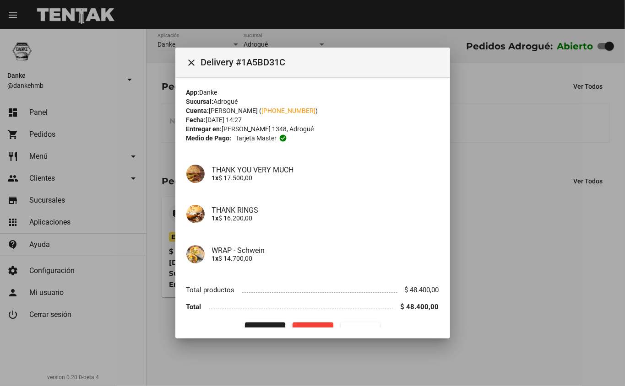  What do you see at coordinates (192, 63) in the screenshot?
I see `mat-icon: Cerrar` at bounding box center [192, 63].